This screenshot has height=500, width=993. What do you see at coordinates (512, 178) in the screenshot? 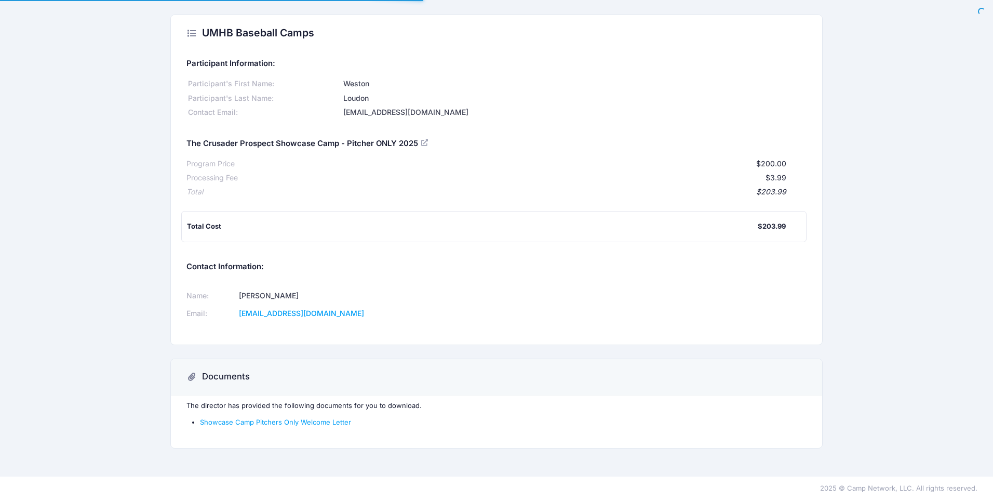
I see `div: $3.99` at bounding box center [512, 178].